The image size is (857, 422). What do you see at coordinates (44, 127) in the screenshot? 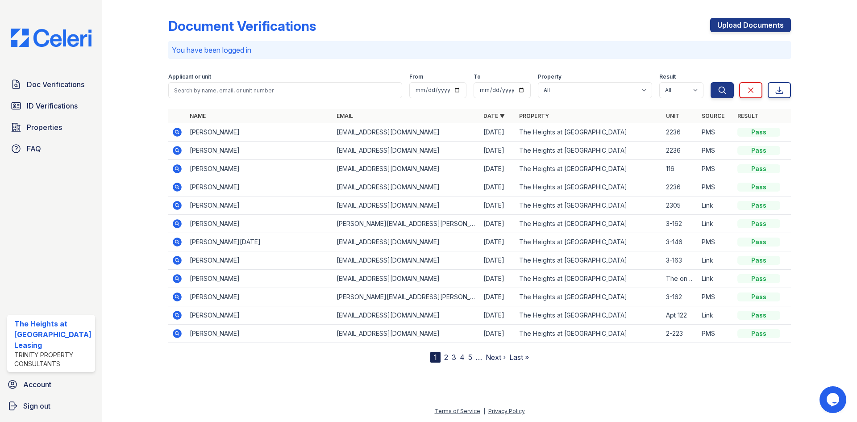
I see `span: Properties` at bounding box center [44, 127].